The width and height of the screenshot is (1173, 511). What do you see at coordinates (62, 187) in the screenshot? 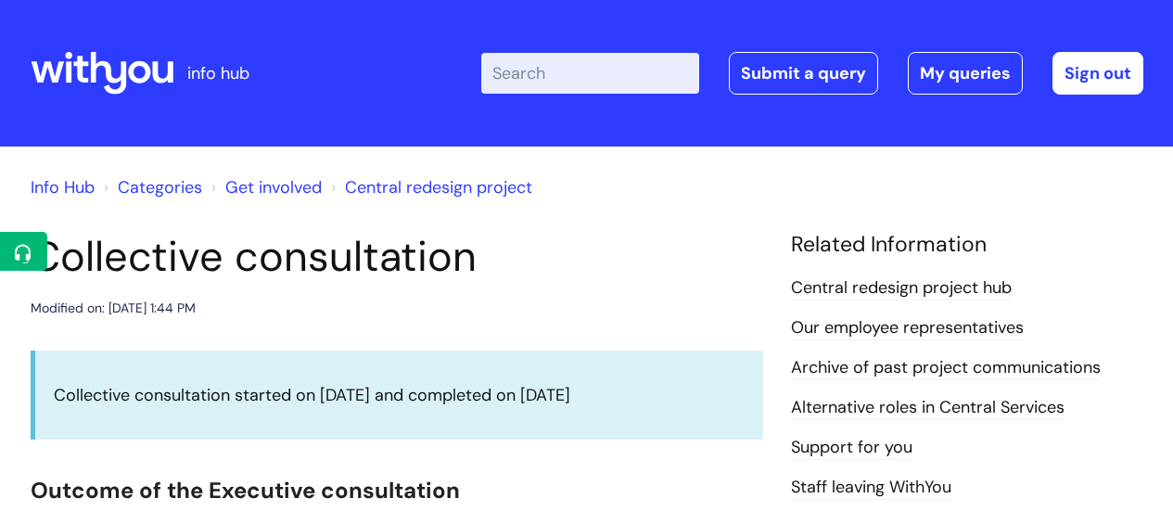
I see `a: Info Hub` at bounding box center [62, 187].